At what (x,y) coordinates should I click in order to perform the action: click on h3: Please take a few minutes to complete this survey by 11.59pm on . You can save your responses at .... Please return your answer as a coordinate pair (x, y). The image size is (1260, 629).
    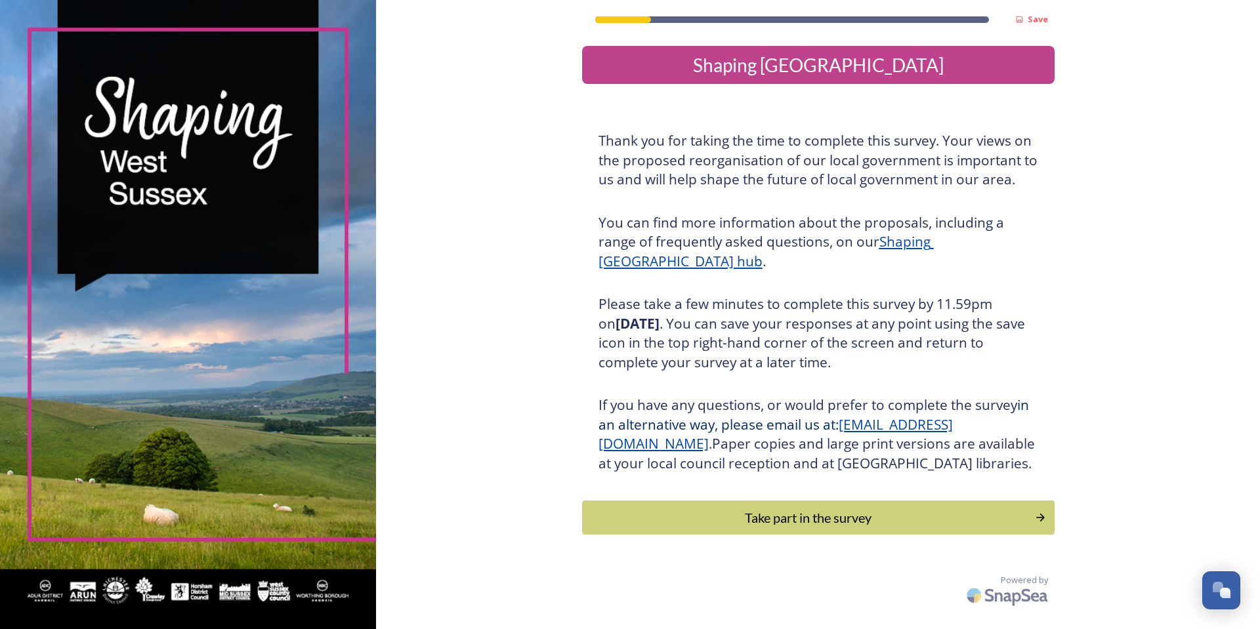
    Looking at the image, I should click on (818, 333).